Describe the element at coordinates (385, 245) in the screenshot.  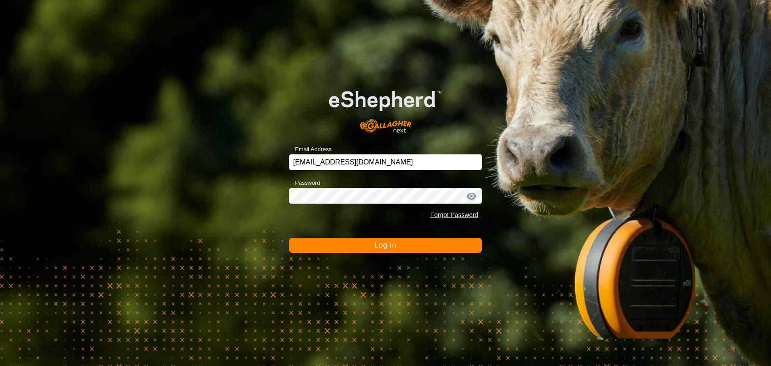
I see `button: Log In` at that location.